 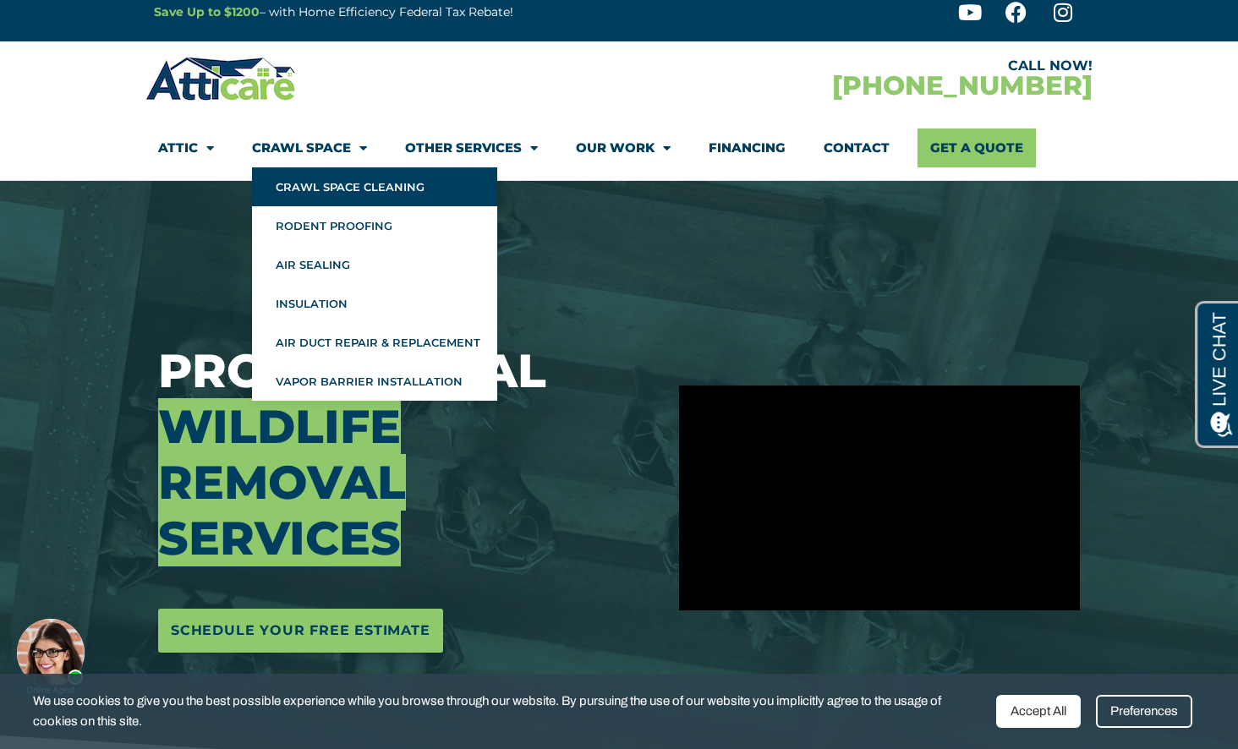 I want to click on div: Accept All, so click(x=1038, y=711).